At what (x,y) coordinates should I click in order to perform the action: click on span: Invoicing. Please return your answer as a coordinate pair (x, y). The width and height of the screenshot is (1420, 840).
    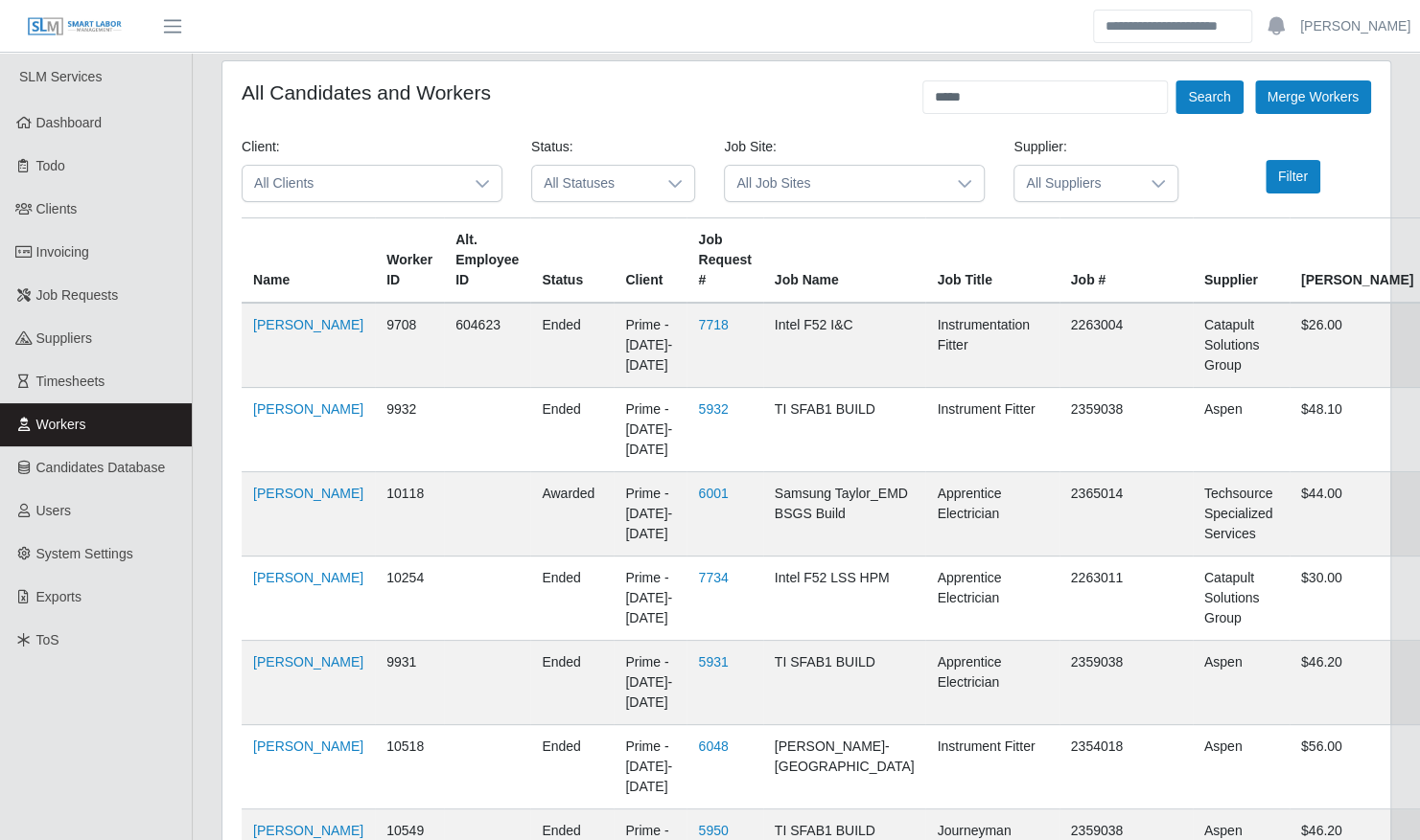
    Looking at the image, I should click on (63, 252).